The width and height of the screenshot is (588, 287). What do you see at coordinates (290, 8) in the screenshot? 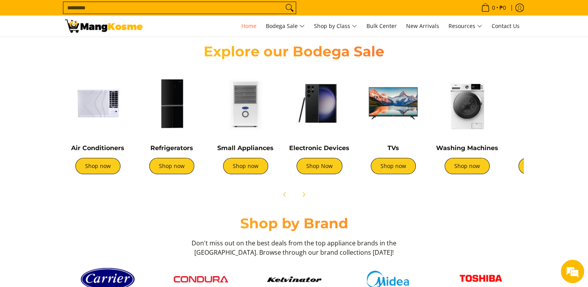
I see `button: Search` at bounding box center [290, 8].